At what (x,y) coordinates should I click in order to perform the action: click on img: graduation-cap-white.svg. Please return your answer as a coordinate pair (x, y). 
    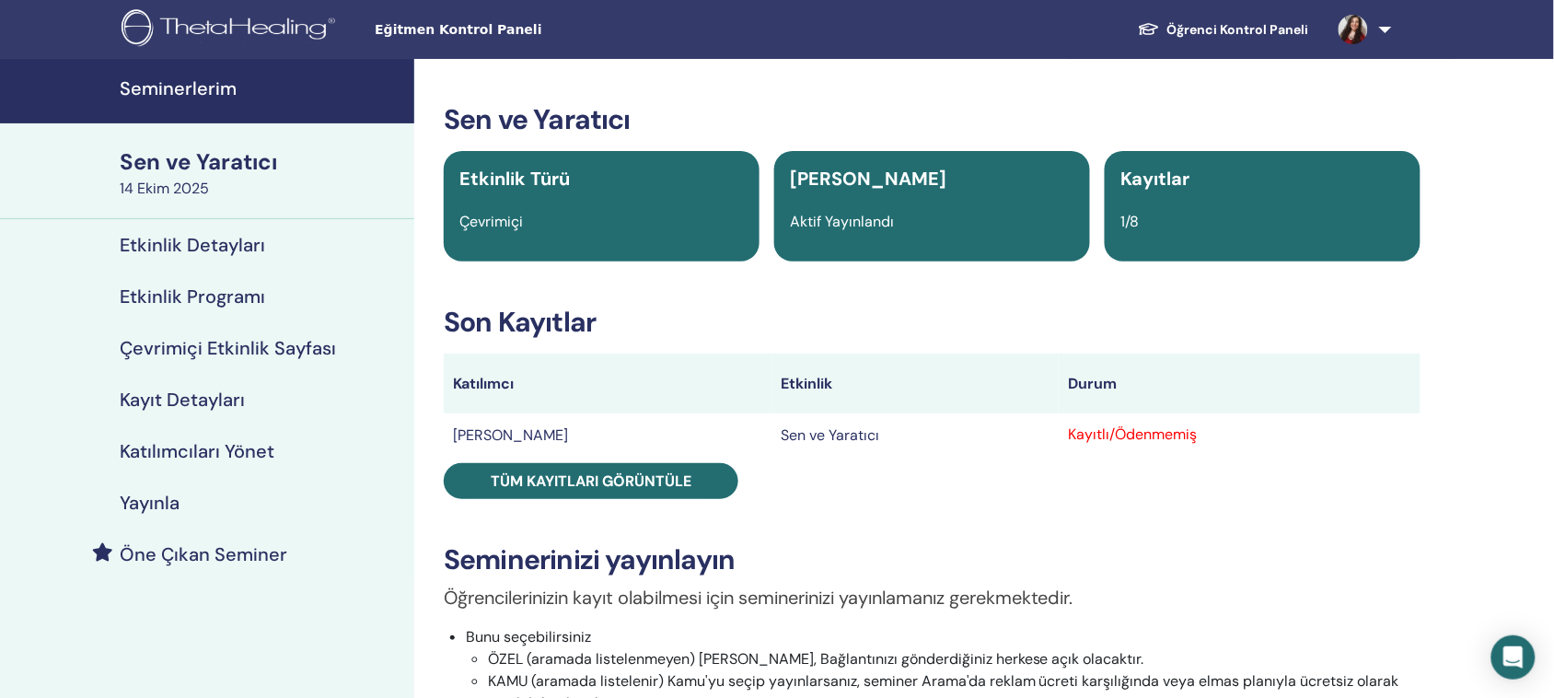
    Looking at the image, I should click on (1149, 29).